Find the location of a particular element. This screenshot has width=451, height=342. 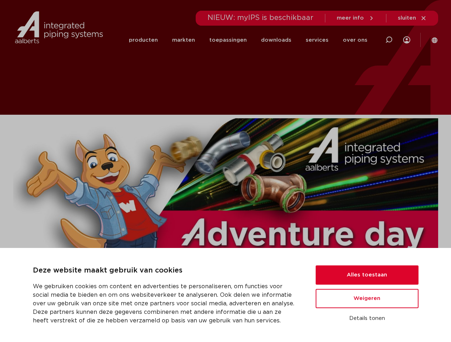

button: Weigeren is located at coordinates (367, 299).